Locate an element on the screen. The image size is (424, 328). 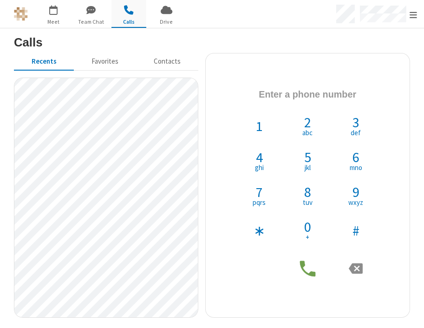
button: 8tuv is located at coordinates (308, 195).